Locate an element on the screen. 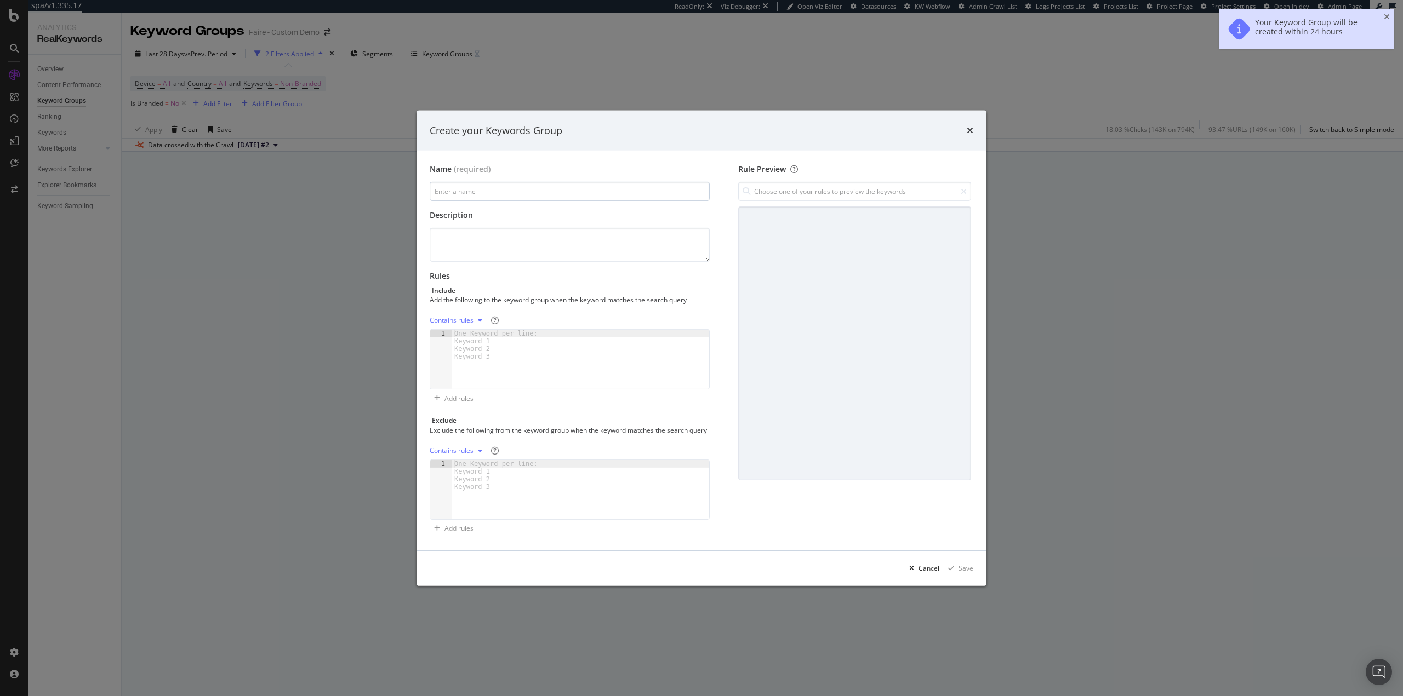  div: Save is located at coordinates (965, 568).